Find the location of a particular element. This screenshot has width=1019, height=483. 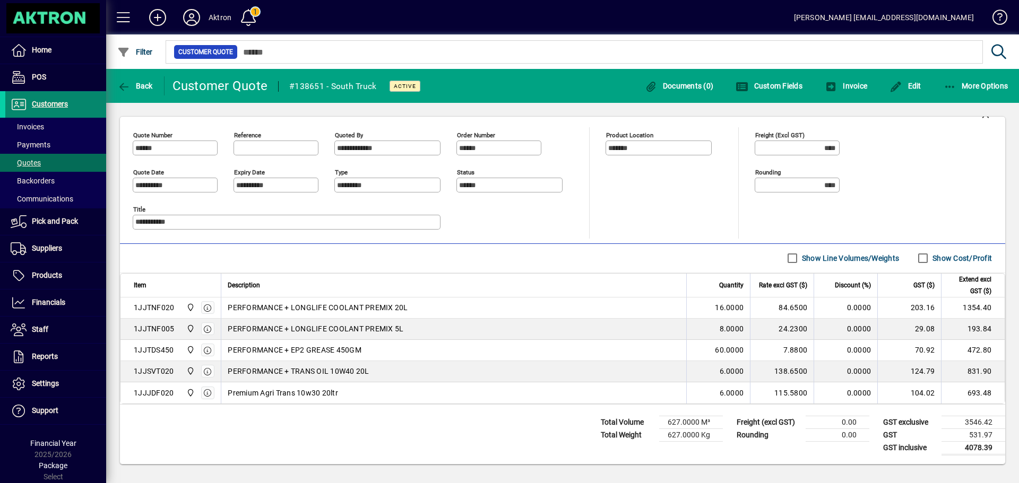

span: Customers is located at coordinates (50, 104).